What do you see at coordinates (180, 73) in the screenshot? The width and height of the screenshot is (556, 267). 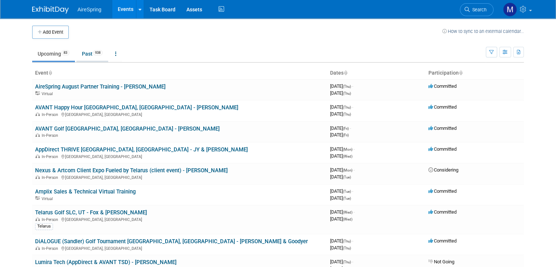 I see `th: Event` at bounding box center [180, 73].